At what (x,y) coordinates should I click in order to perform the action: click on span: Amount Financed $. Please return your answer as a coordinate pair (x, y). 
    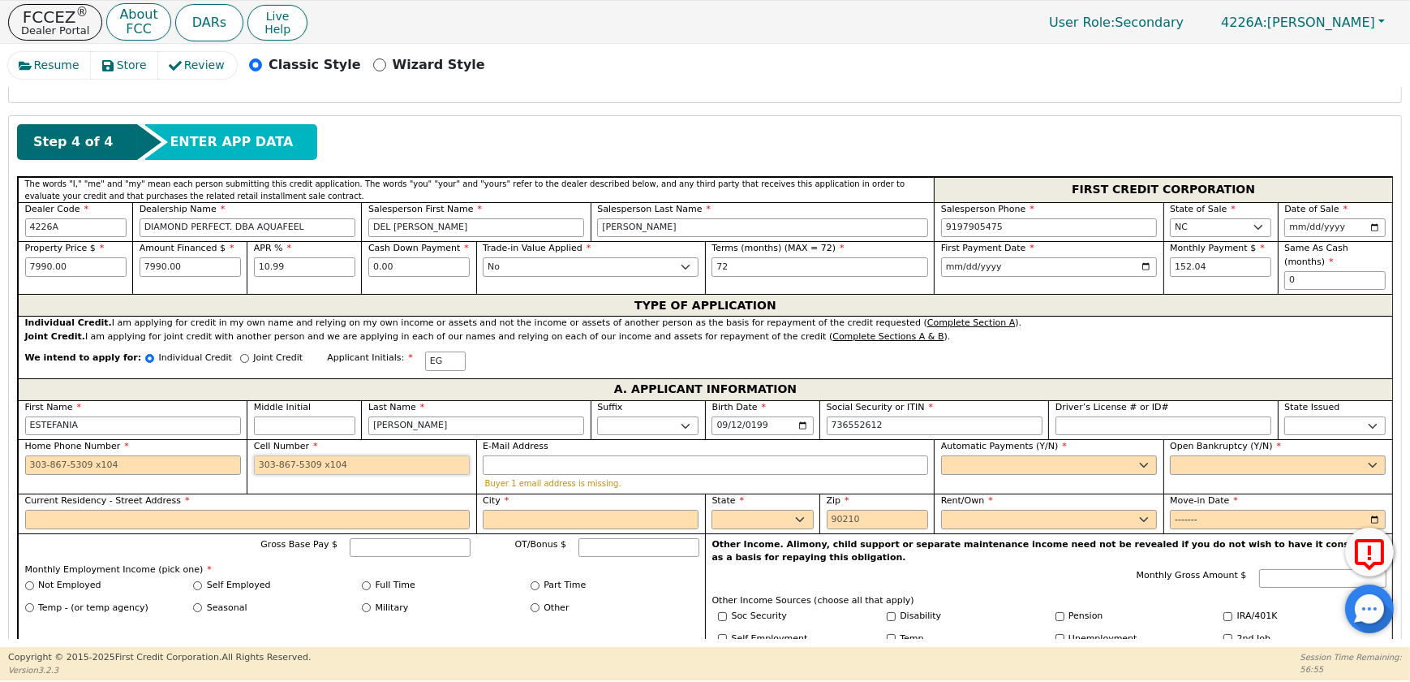
    Looking at the image, I should click on (187, 247).